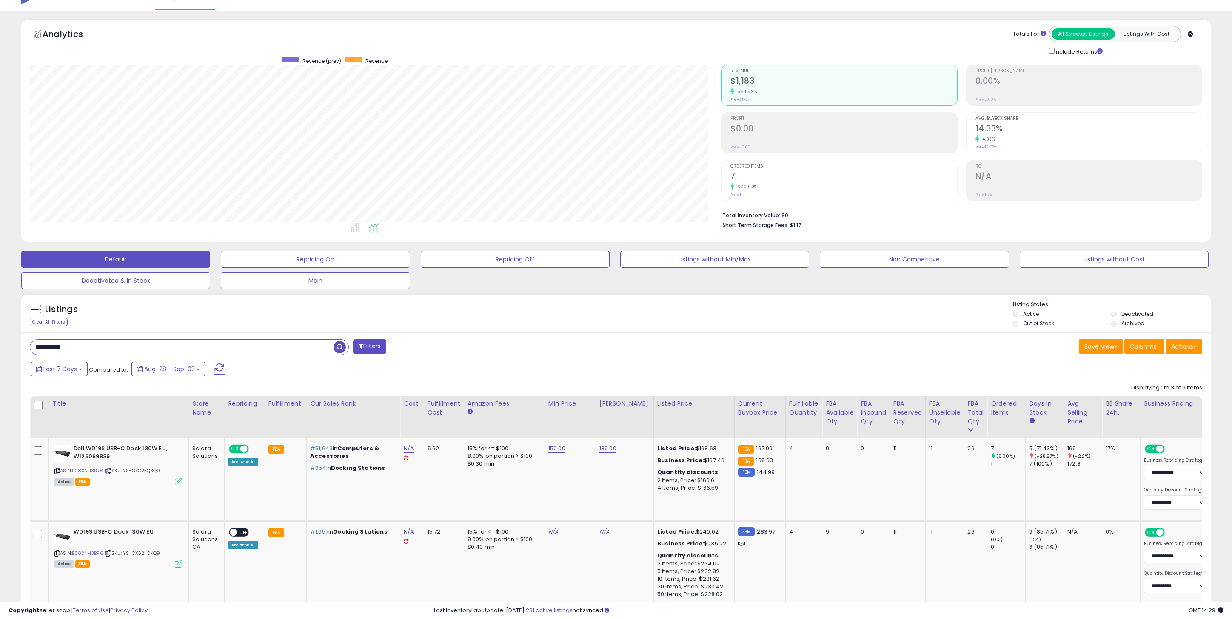  Describe the element at coordinates (714, 259) in the screenshot. I see `button: Listings without Min/Max` at that location.